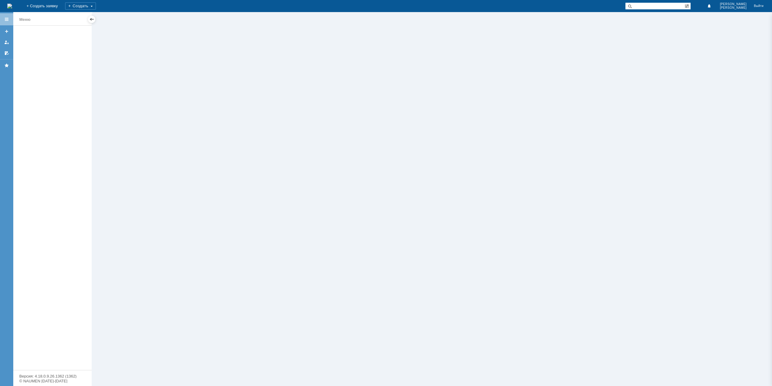 The width and height of the screenshot is (772, 386). I want to click on a: Перейти на домашнюю страницу, so click(10, 6).